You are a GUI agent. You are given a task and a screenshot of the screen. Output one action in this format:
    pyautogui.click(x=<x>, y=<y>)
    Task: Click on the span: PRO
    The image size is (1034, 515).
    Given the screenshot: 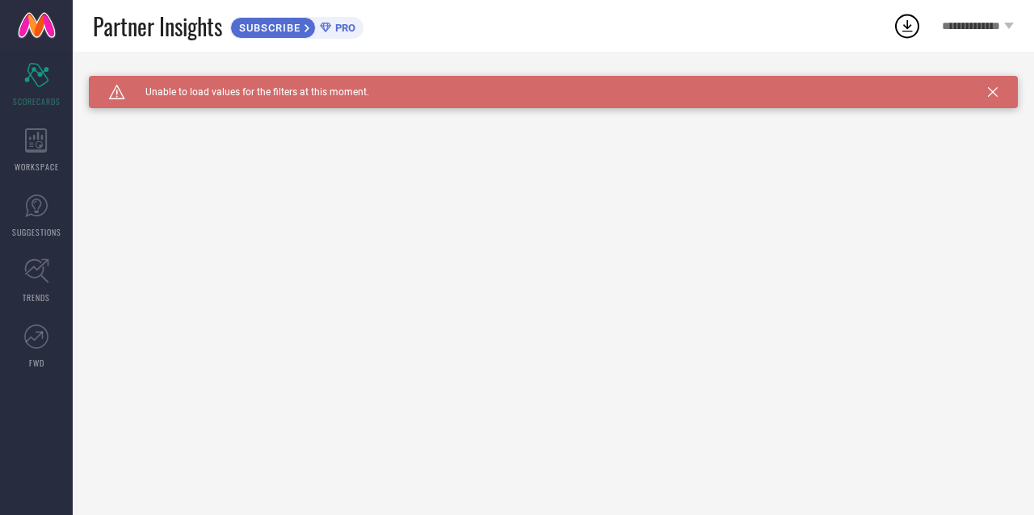 What is the action you would take?
    pyautogui.click(x=343, y=27)
    